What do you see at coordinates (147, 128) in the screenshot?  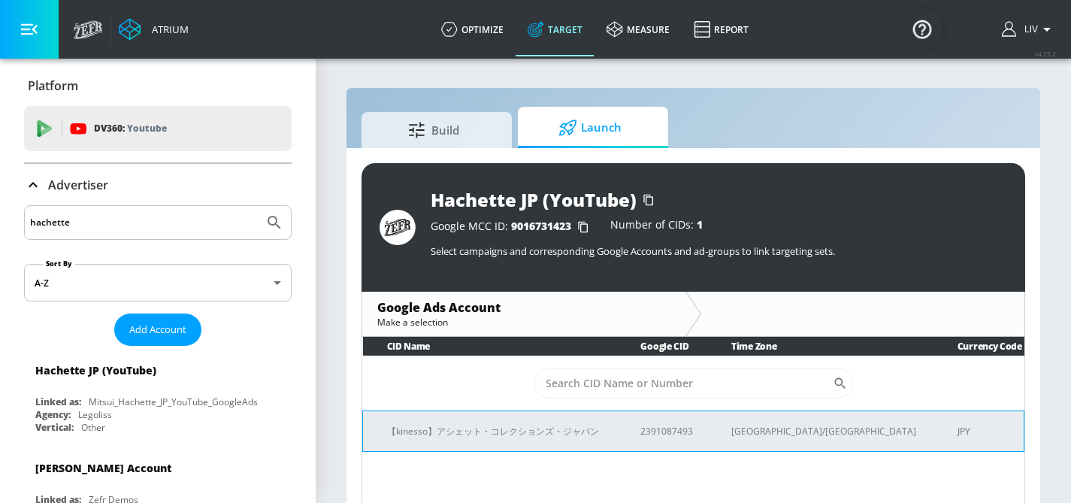 I see `p: Youtube` at bounding box center [147, 128].